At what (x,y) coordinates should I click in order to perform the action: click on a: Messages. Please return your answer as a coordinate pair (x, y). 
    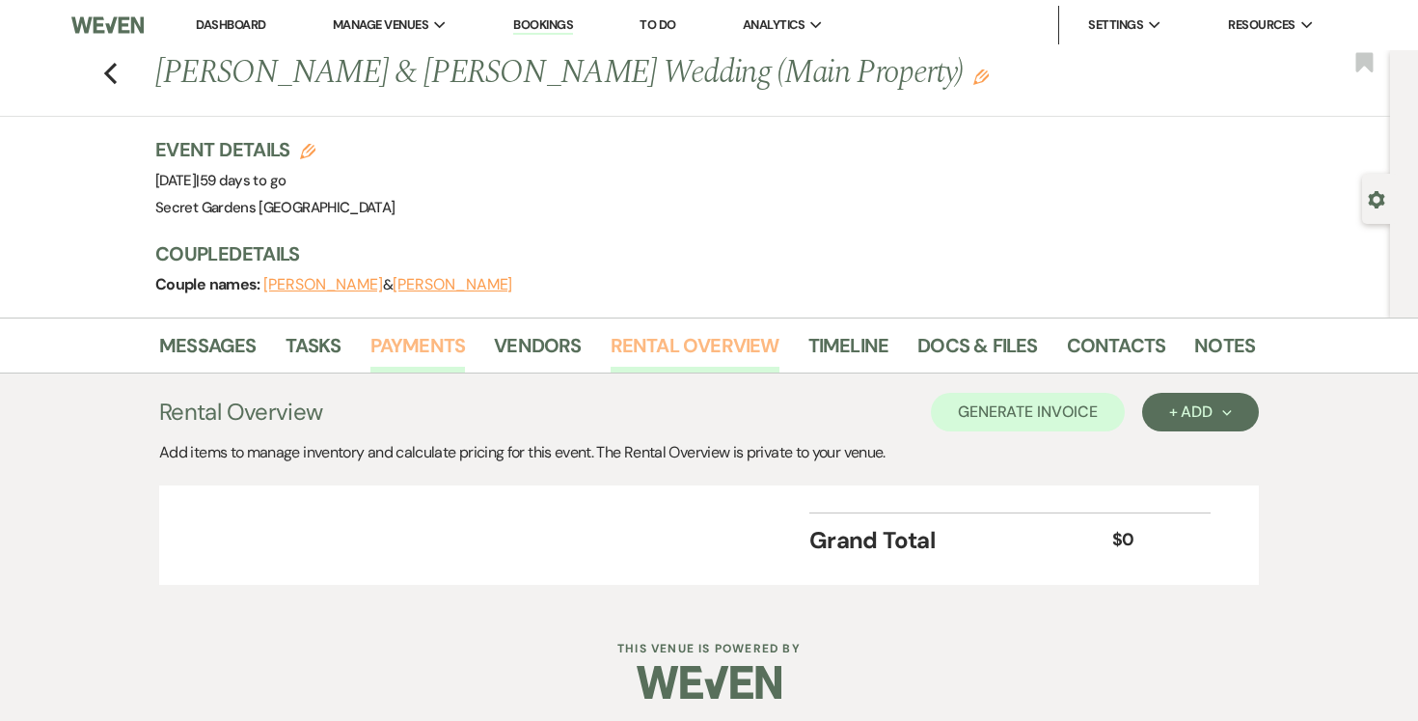
    Looking at the image, I should click on (207, 351).